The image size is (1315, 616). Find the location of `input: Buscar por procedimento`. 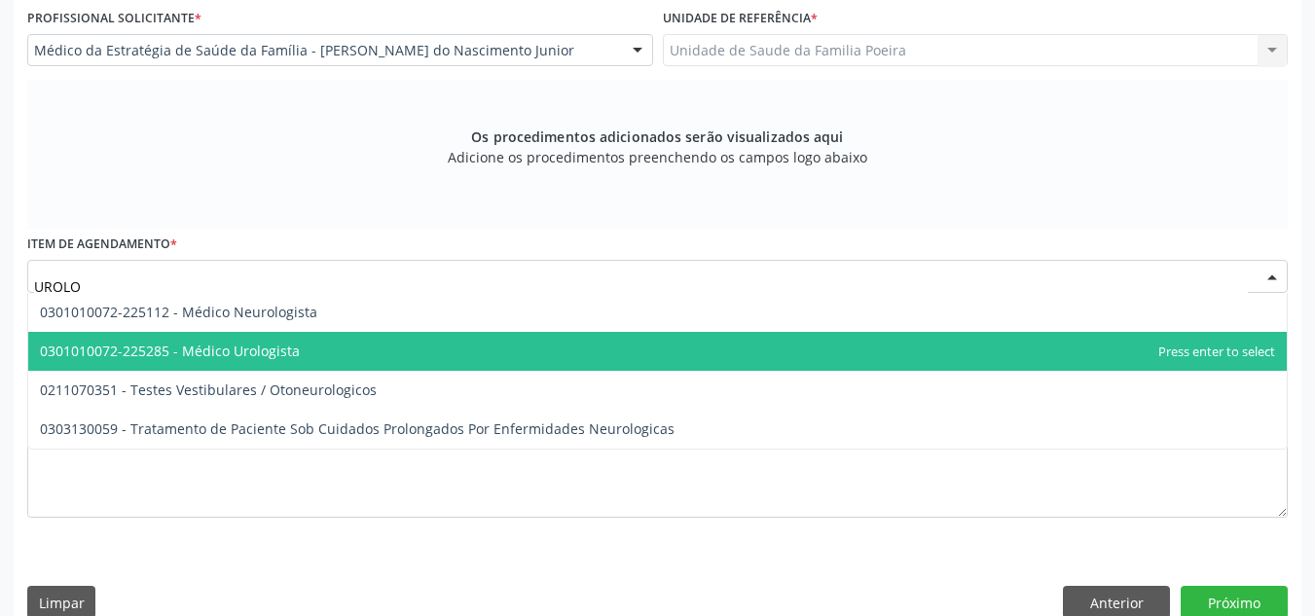

input: Buscar por procedimento is located at coordinates (640, 286).